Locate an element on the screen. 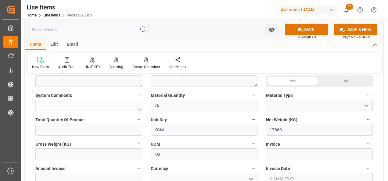 The image size is (388, 181). button: Unit Key is located at coordinates (254, 120).